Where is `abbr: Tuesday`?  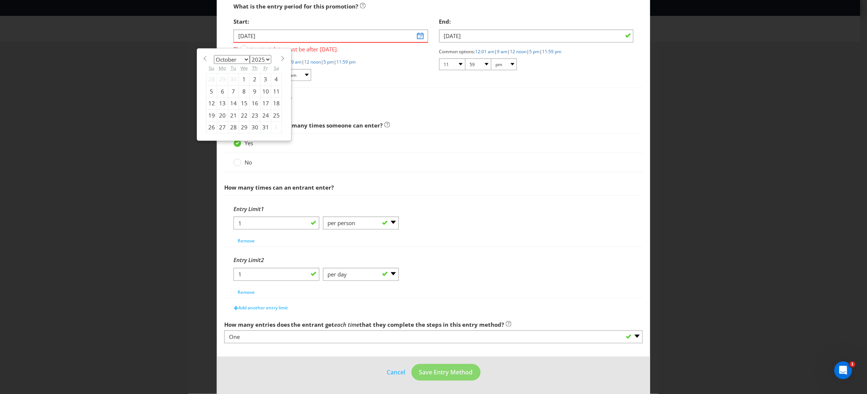
abbr: Tuesday is located at coordinates (233, 68).